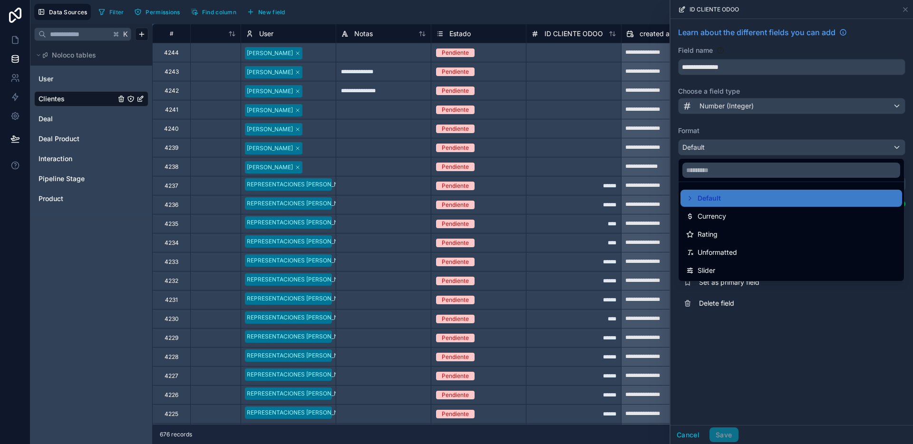  I want to click on span: Deal, so click(46, 119).